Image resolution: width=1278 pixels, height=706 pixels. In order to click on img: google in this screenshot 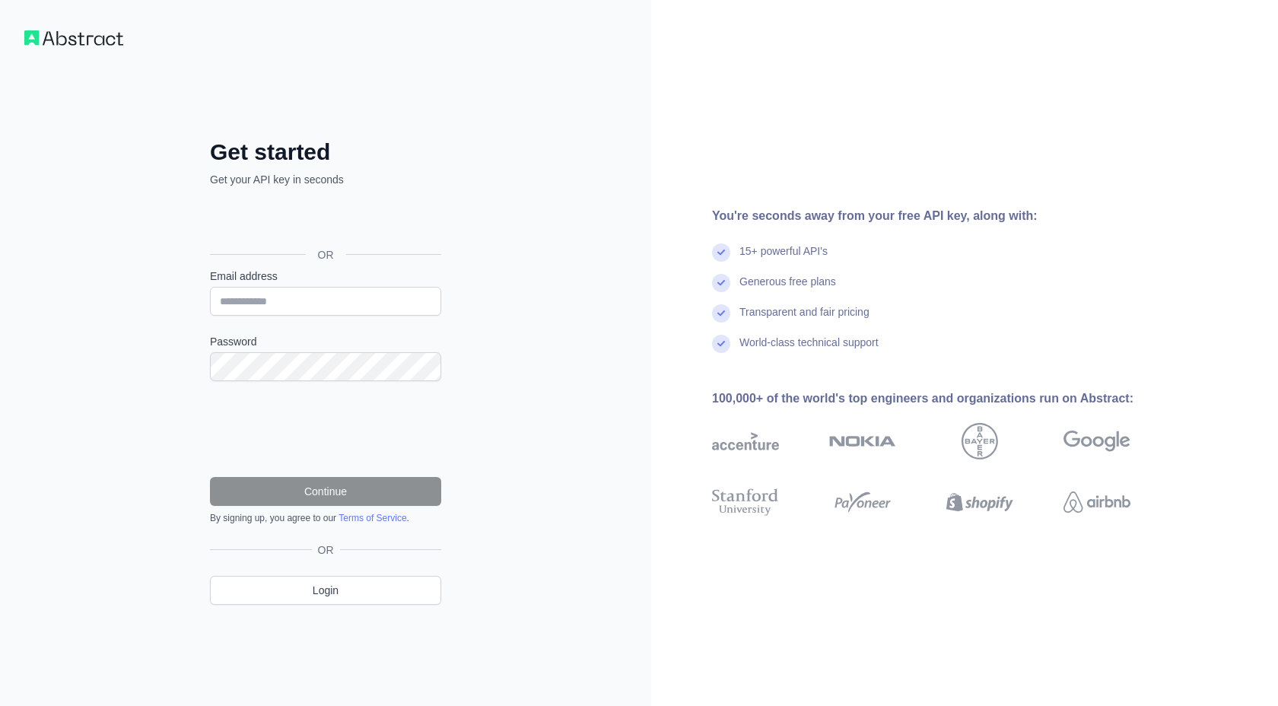, I will do `click(1097, 441)`.